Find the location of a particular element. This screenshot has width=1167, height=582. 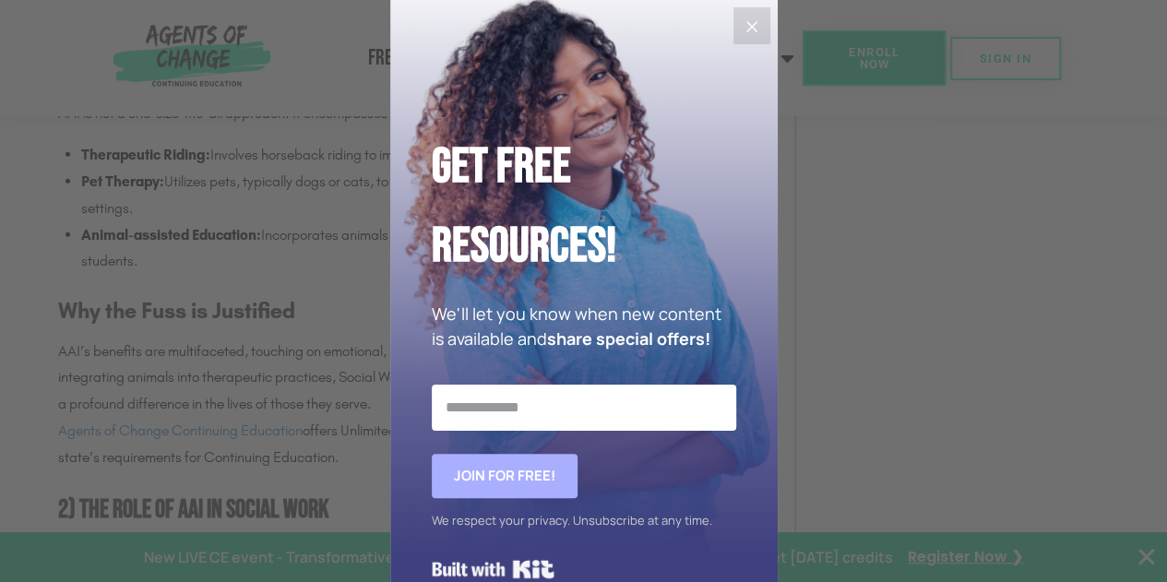

h2: Get Free Resources! is located at coordinates (584, 207).